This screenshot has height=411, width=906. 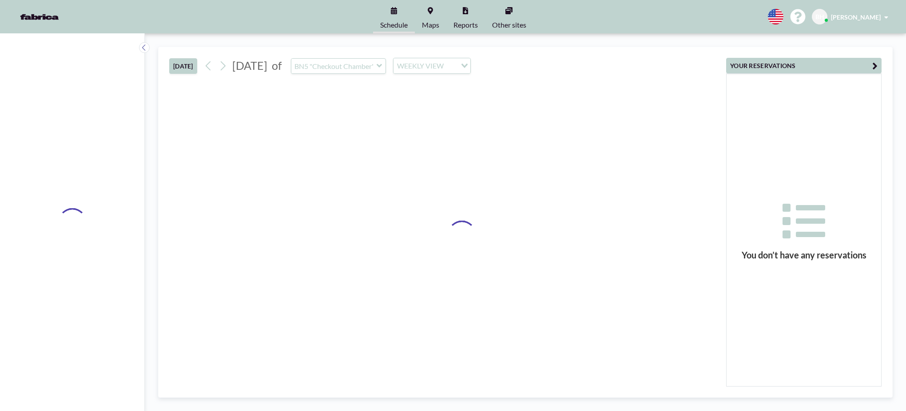 What do you see at coordinates (277, 65) in the screenshot?
I see `span: of` at bounding box center [277, 65].